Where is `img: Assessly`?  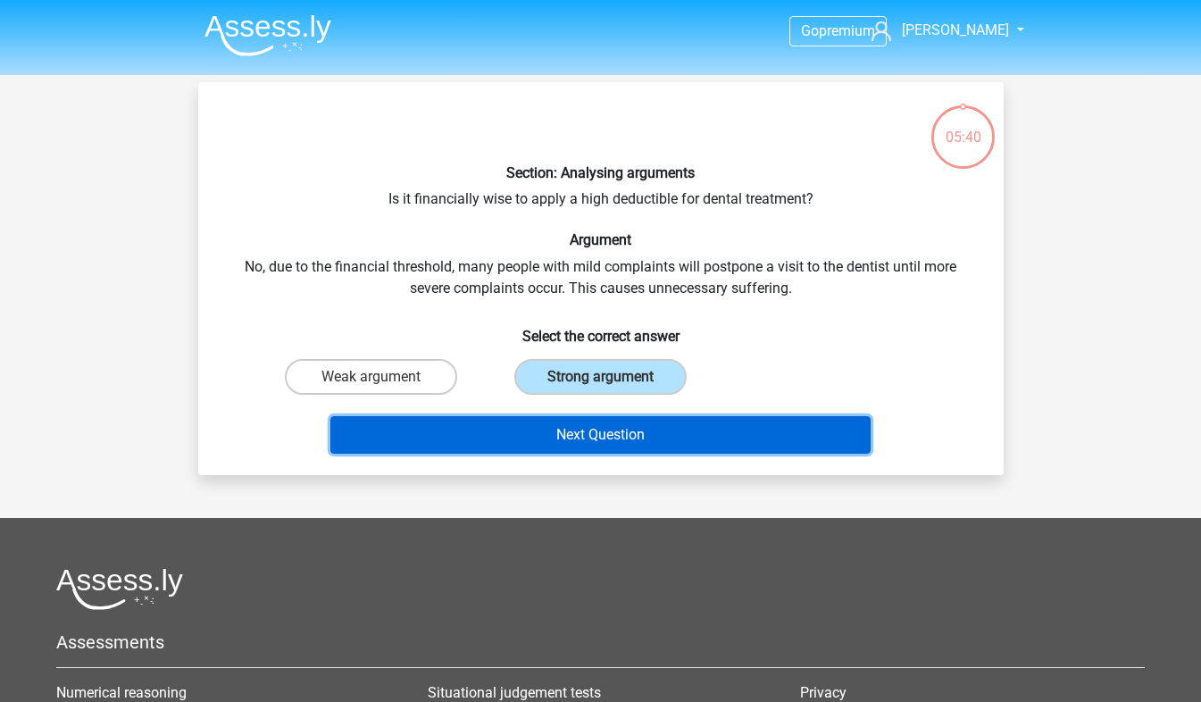
img: Assessly is located at coordinates (268, 35).